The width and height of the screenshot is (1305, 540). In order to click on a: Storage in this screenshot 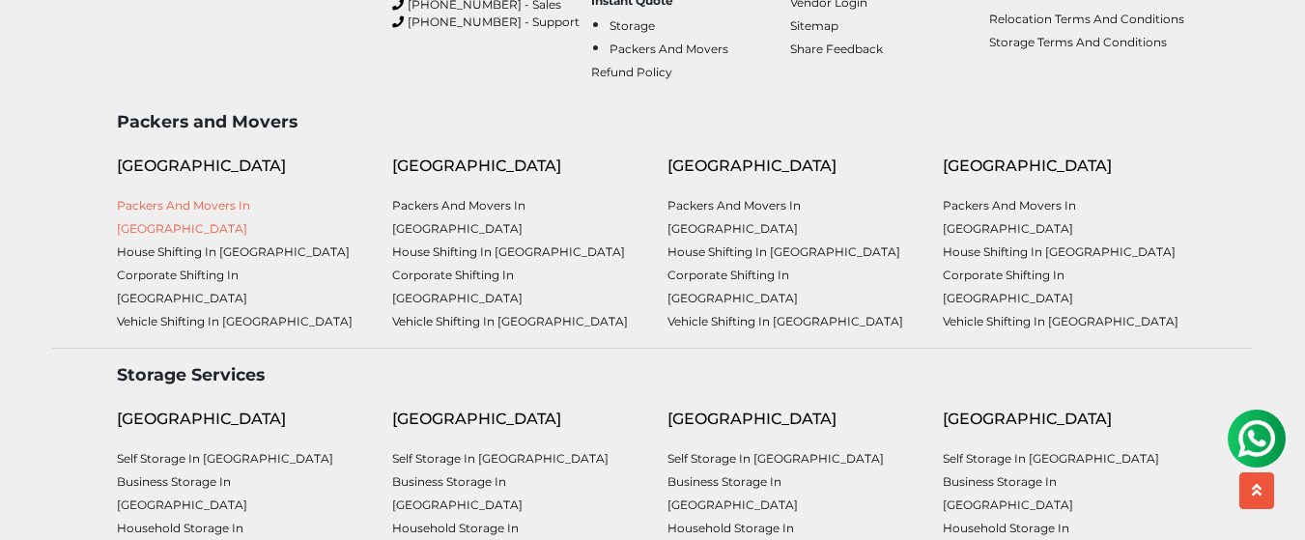, I will do `click(632, 25)`.